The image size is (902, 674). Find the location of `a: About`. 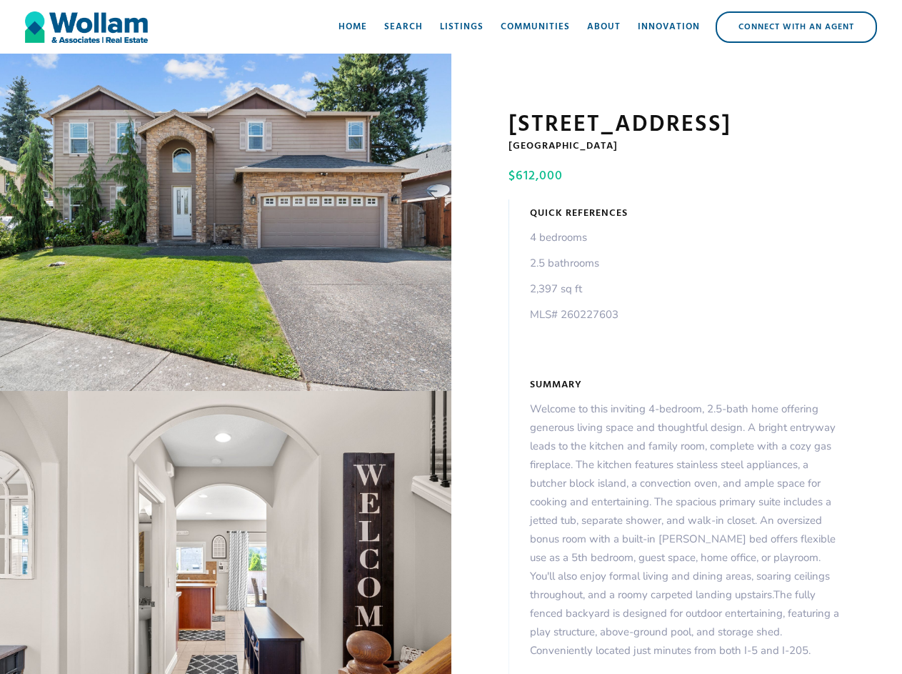

a: About is located at coordinates (604, 27).